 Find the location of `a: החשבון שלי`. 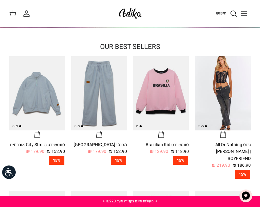

a: החשבון שלי is located at coordinates (28, 14).